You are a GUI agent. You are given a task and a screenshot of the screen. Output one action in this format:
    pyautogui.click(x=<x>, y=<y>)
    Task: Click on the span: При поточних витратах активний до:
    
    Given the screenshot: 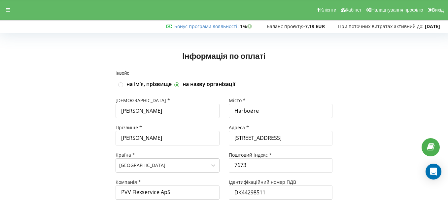 What is the action you would take?
    pyautogui.click(x=381, y=26)
    